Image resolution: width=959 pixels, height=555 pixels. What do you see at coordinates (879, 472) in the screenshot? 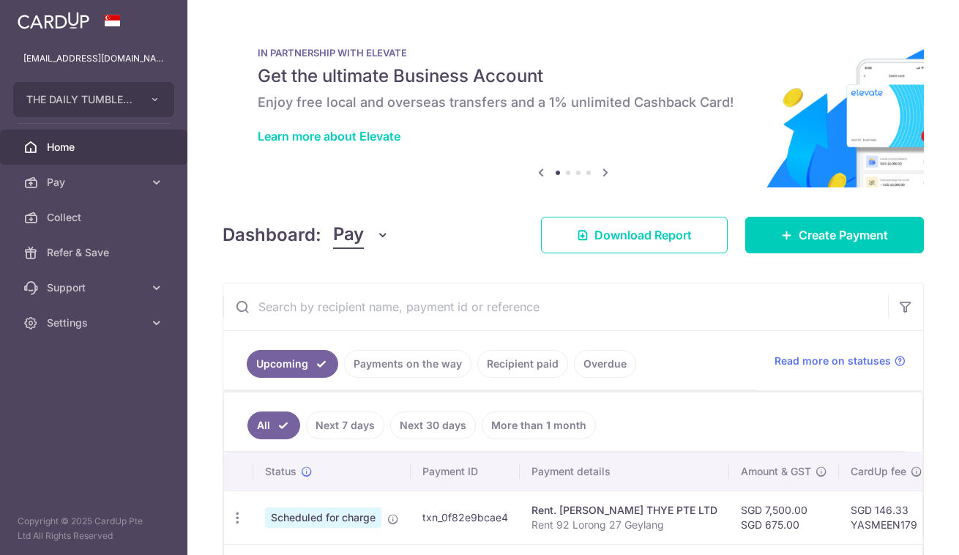
I see `span: CardUp fee` at bounding box center [879, 472].